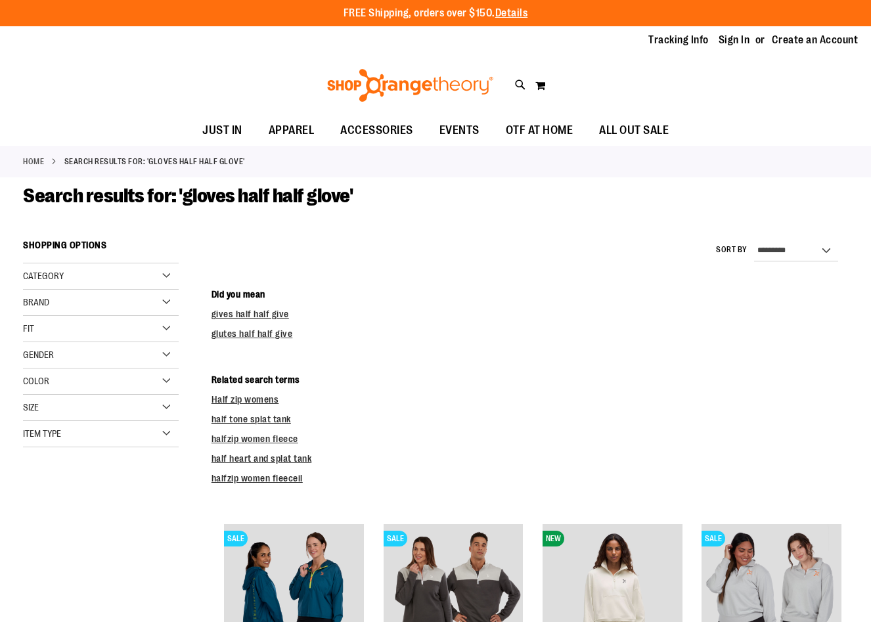  What do you see at coordinates (634, 130) in the screenshot?
I see `span: ALL OUT SALE` at bounding box center [634, 130].